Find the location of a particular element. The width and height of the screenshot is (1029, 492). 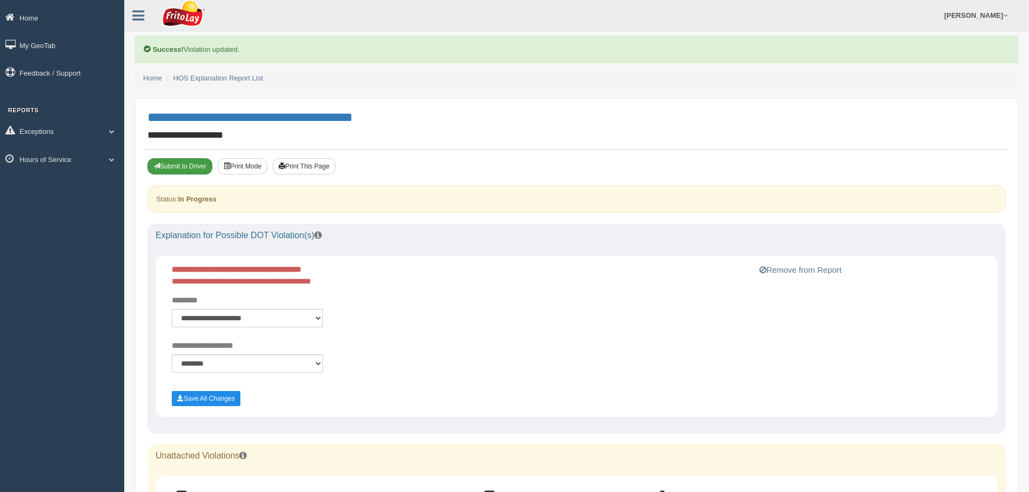

strong: In Progress is located at coordinates (197, 199).